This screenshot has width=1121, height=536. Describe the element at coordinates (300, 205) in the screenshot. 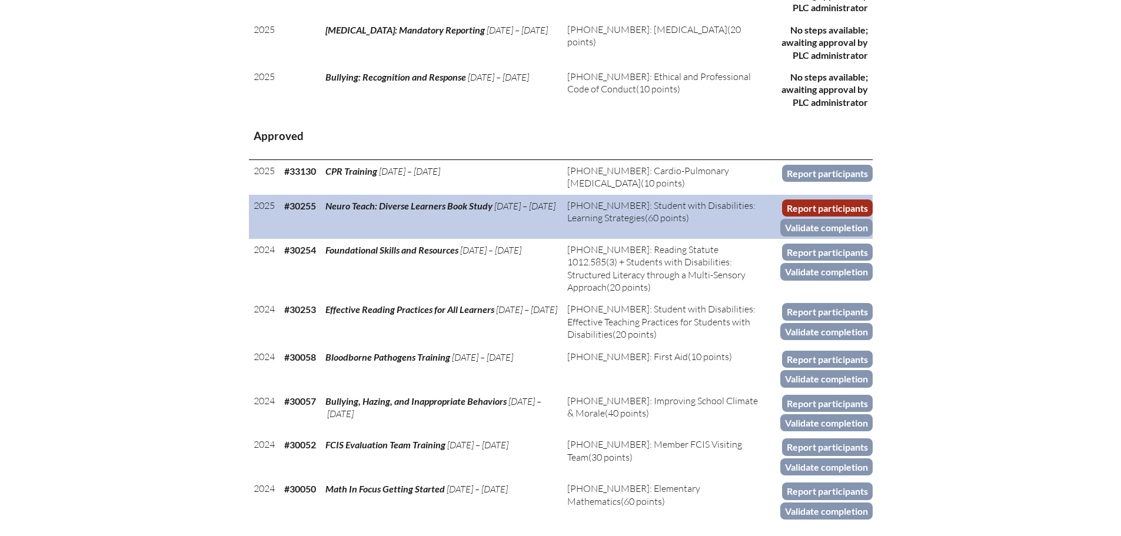

I see `b: #30255` at that location.